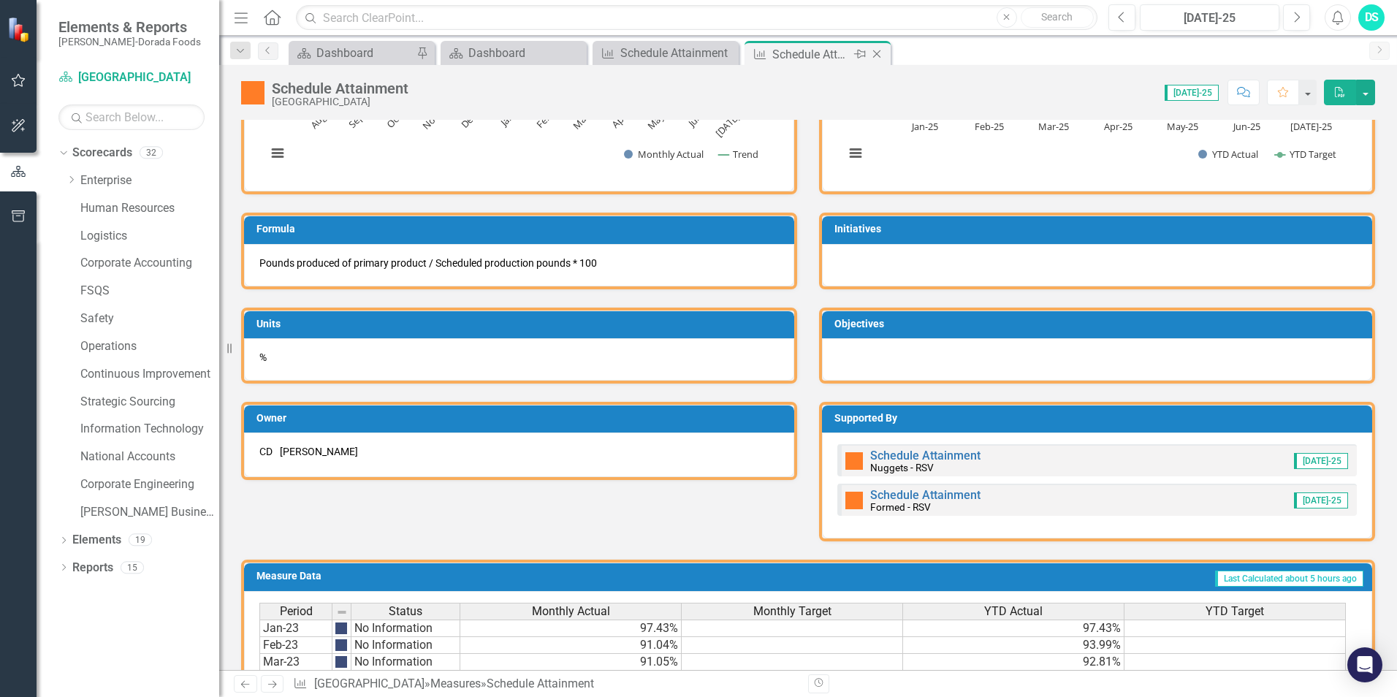 Image resolution: width=1397 pixels, height=697 pixels. I want to click on button: Show YTD Actual, so click(1228, 154).